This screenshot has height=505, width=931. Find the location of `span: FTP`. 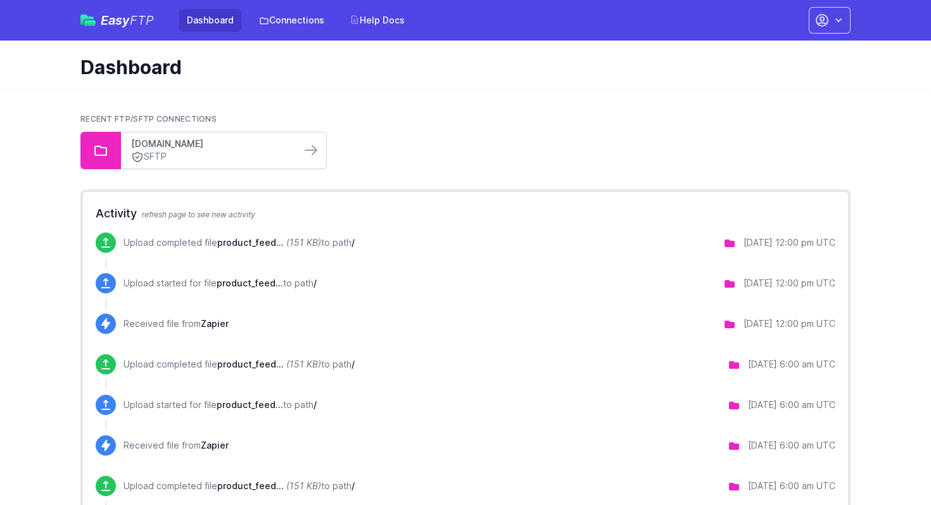

span: FTP is located at coordinates (142, 20).